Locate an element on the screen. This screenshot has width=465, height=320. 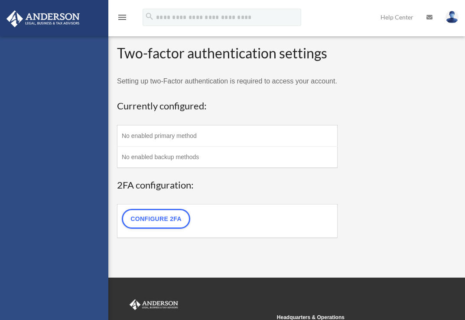
td: No enabled backup methods is located at coordinates (227, 158).